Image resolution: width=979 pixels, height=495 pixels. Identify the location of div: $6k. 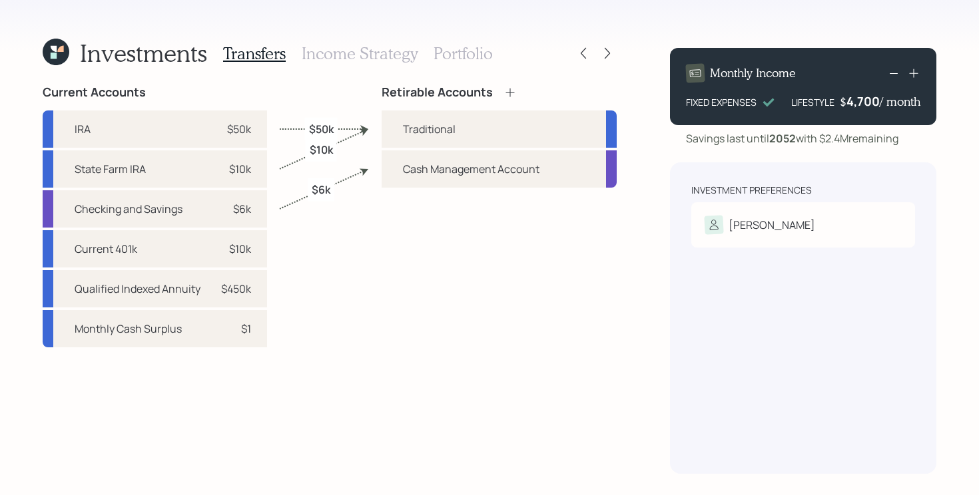
(242, 209).